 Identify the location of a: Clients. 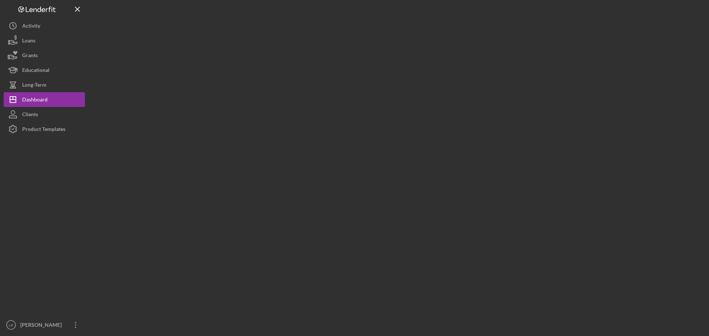
(44, 114).